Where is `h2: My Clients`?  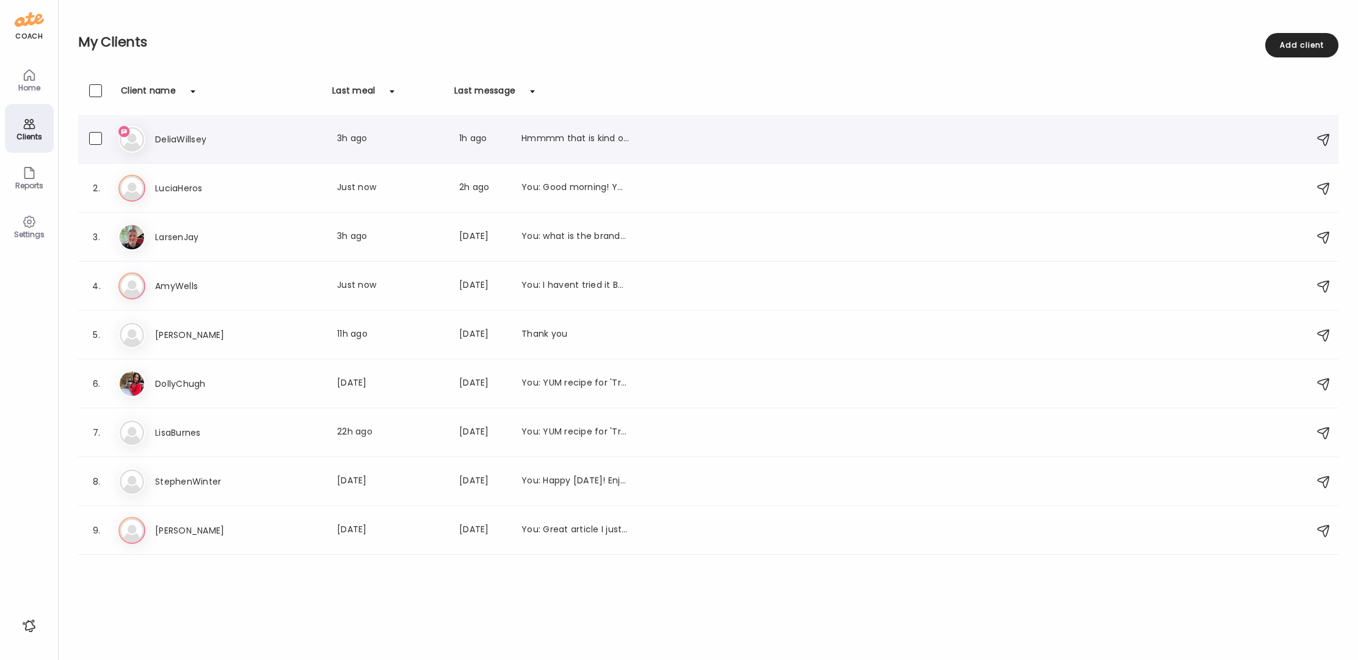 h2: My Clients is located at coordinates (708, 42).